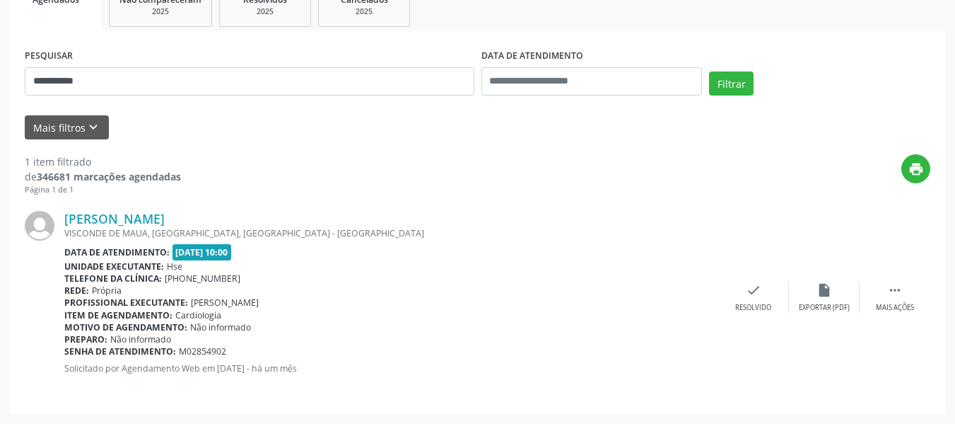  Describe the element at coordinates (825, 308) in the screenshot. I see `div: Exportar (PDF)` at that location.